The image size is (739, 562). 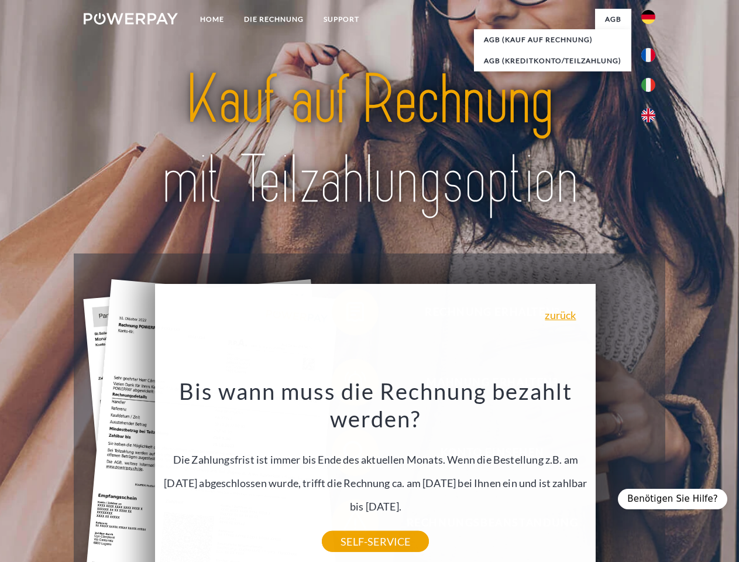 What do you see at coordinates (649, 17) in the screenshot?
I see `img: de` at bounding box center [649, 17].